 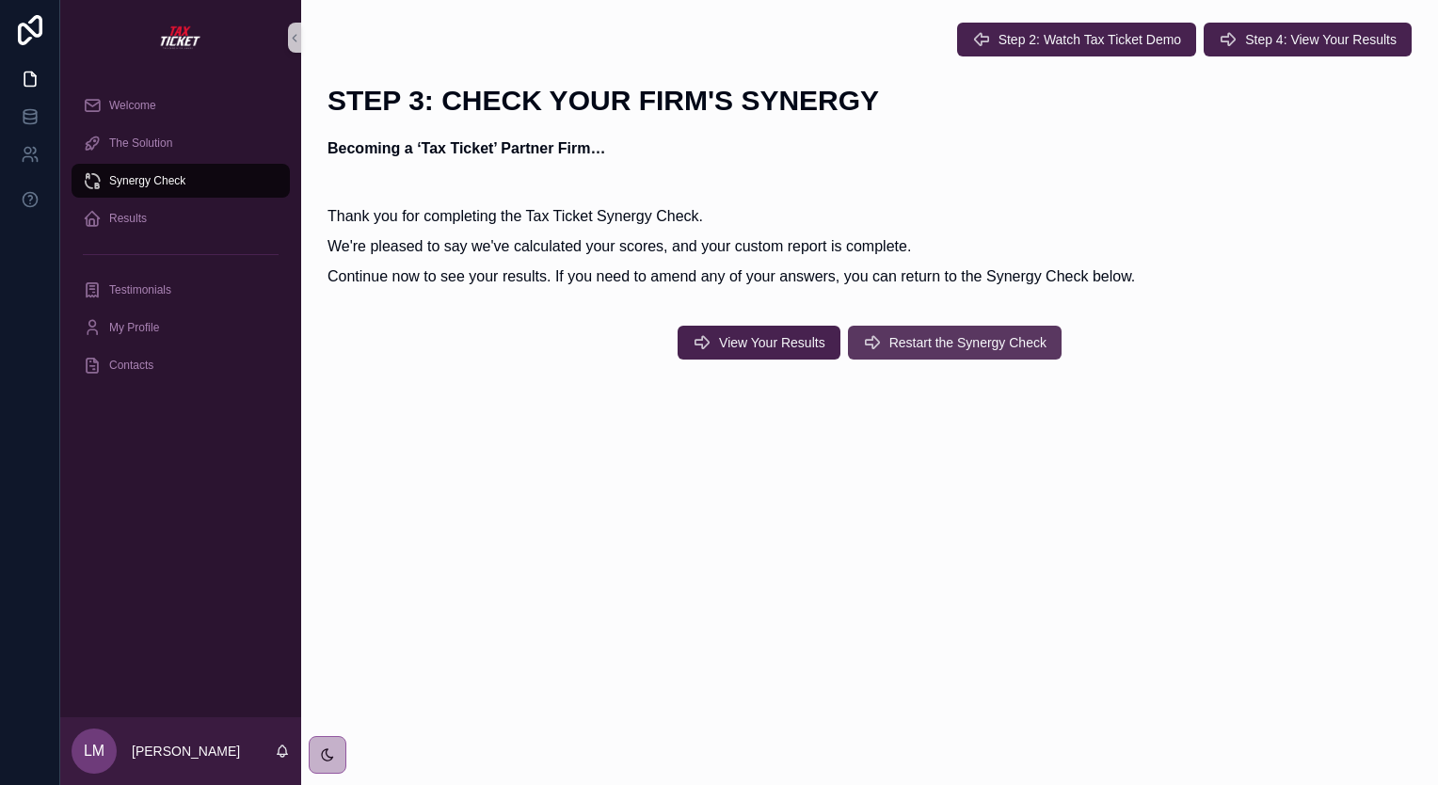 I want to click on img: App logo, so click(x=181, y=38).